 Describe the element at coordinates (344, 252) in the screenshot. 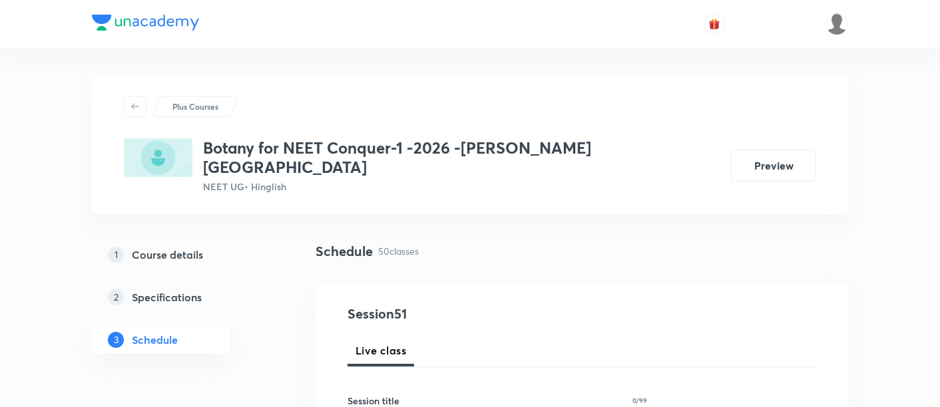

I see `h4: Schedule` at that location.